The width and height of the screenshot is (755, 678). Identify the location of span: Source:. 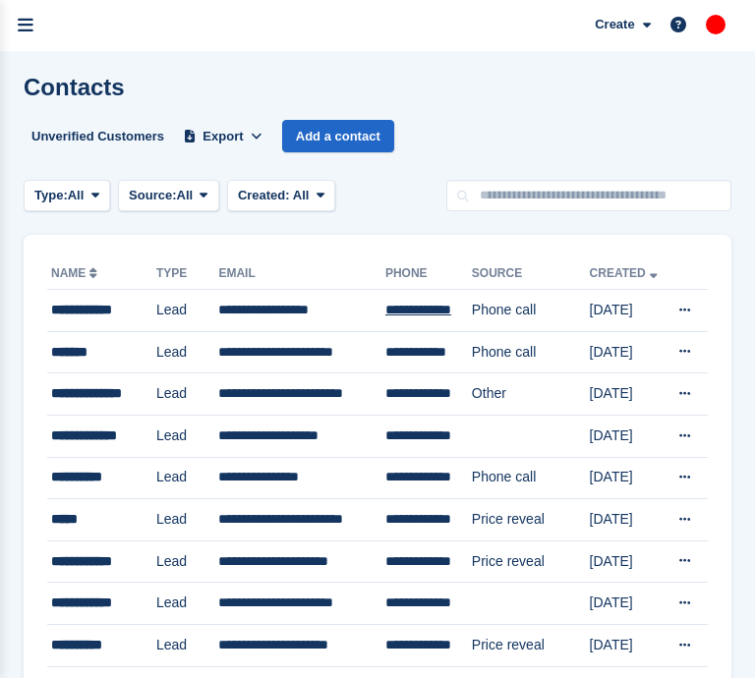
(152, 196).